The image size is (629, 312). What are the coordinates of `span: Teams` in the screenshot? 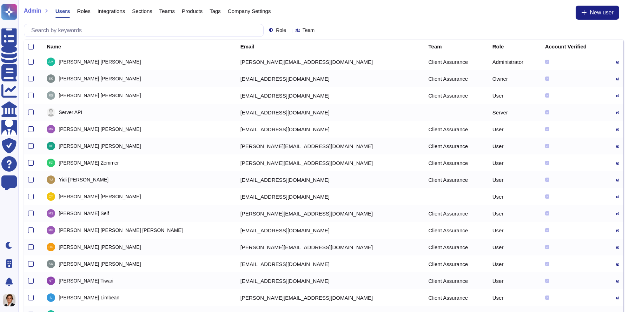 It's located at (167, 11).